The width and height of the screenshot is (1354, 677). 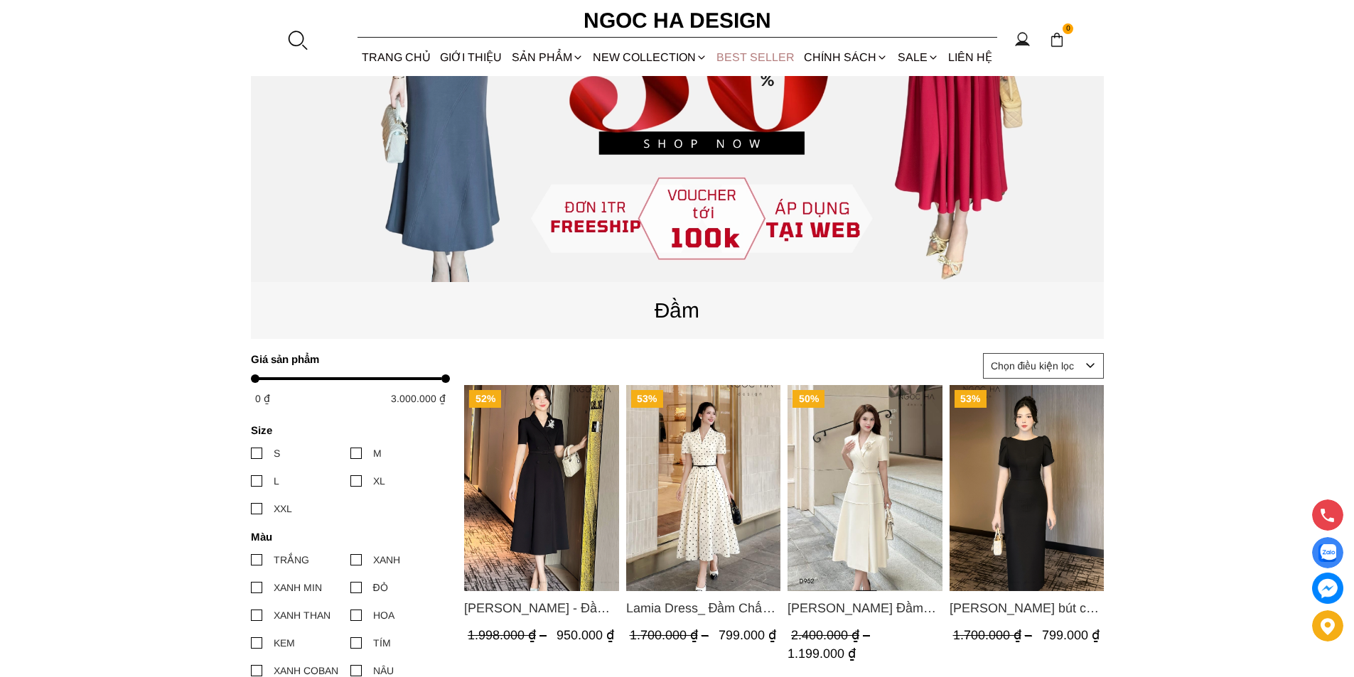 I want to click on div: SẢN PHẨM, so click(x=547, y=57).